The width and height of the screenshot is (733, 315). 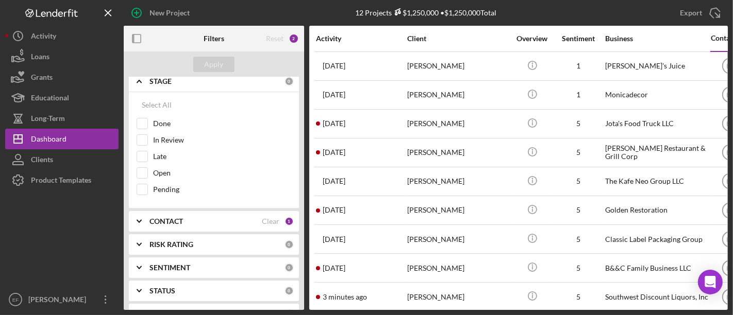 What do you see at coordinates (157, 105) in the screenshot?
I see `button: Select All` at bounding box center [157, 105].